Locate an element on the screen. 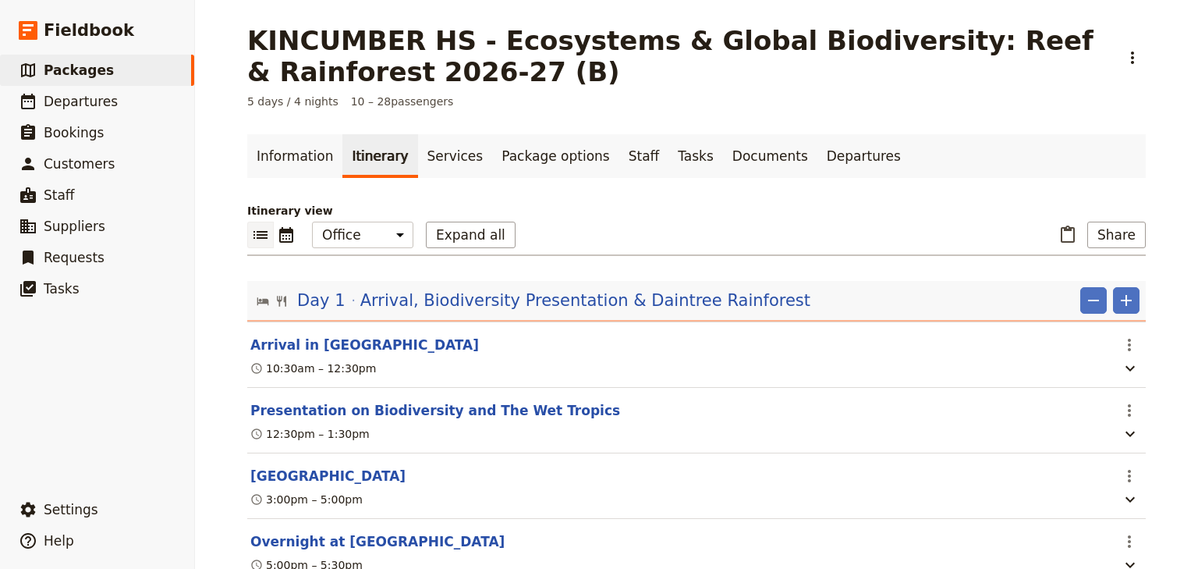  span: Help is located at coordinates (59, 541).